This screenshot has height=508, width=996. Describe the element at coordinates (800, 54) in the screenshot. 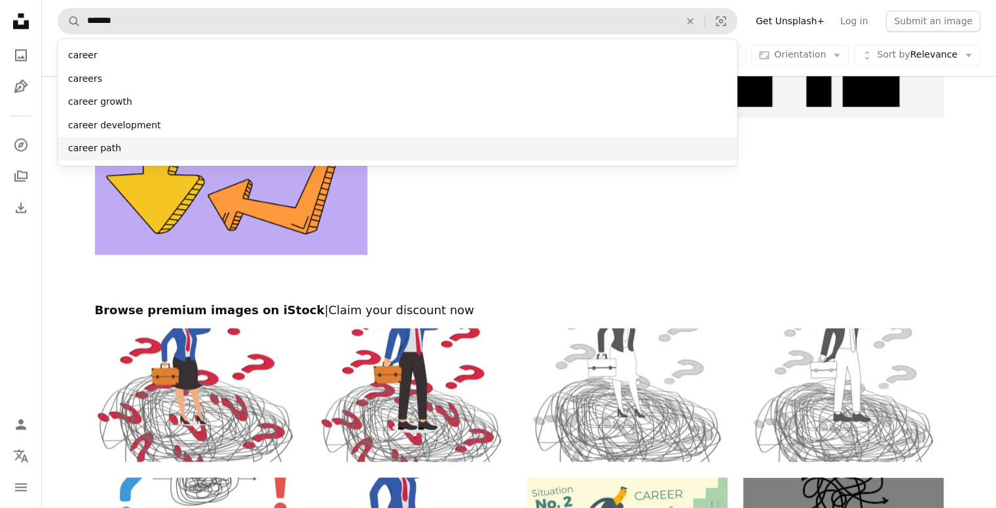

I see `span: Orientation` at that location.